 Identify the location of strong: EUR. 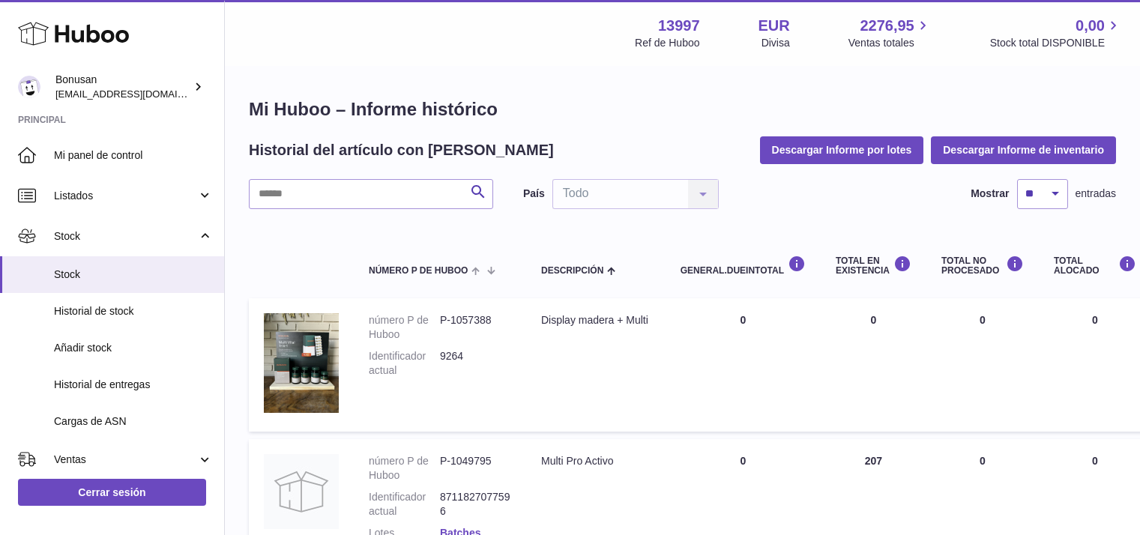
(775, 25).